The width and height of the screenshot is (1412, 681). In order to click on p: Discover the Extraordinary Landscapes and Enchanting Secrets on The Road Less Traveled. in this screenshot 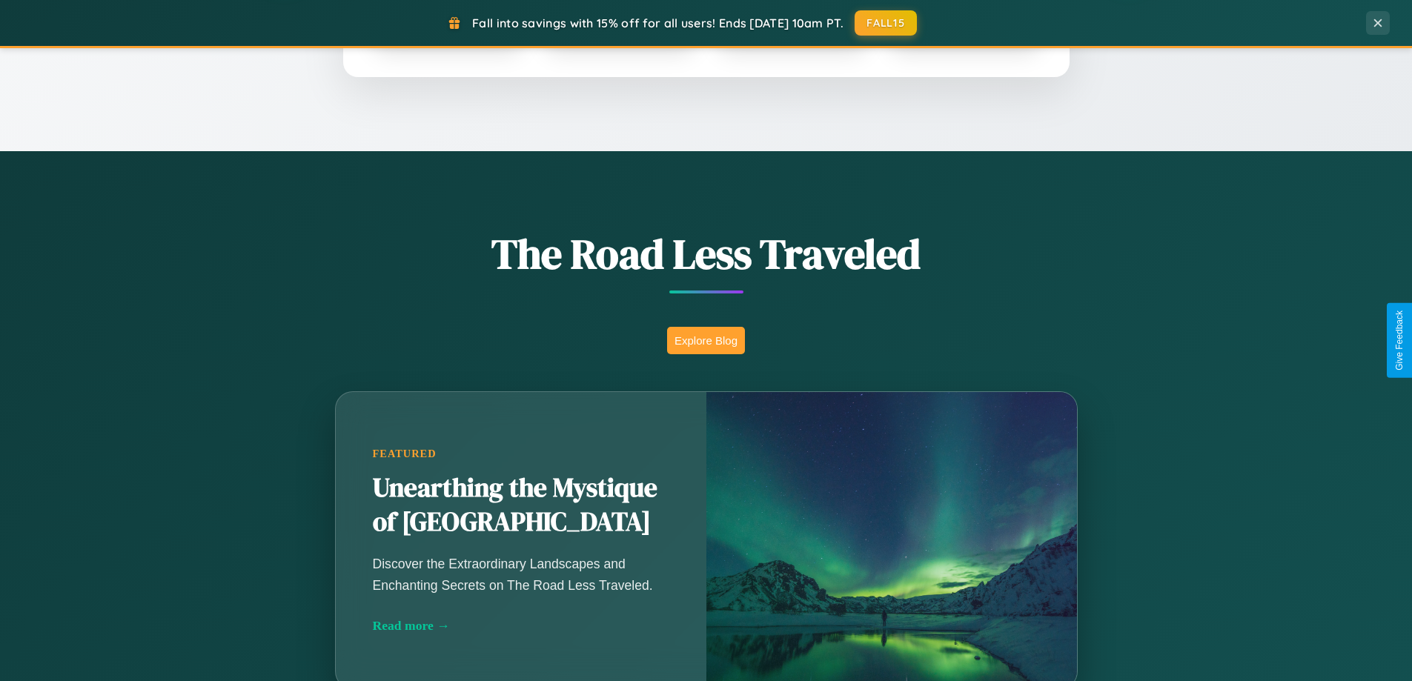, I will do `click(521, 574)`.